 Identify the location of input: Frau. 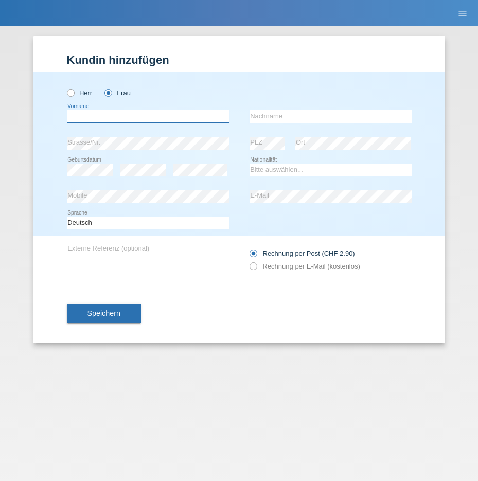
(108, 92).